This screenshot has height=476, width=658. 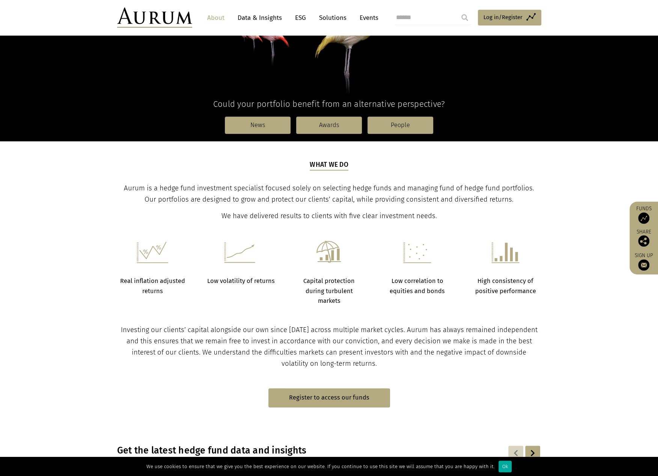 What do you see at coordinates (505, 467) in the screenshot?
I see `div: Ok` at bounding box center [505, 467].